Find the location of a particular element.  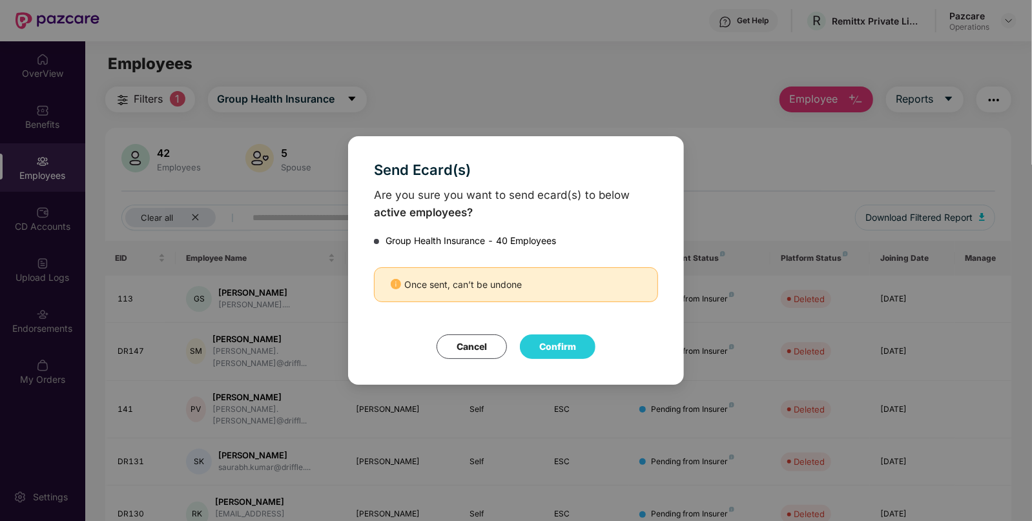

button: Cancel is located at coordinates (471, 347).